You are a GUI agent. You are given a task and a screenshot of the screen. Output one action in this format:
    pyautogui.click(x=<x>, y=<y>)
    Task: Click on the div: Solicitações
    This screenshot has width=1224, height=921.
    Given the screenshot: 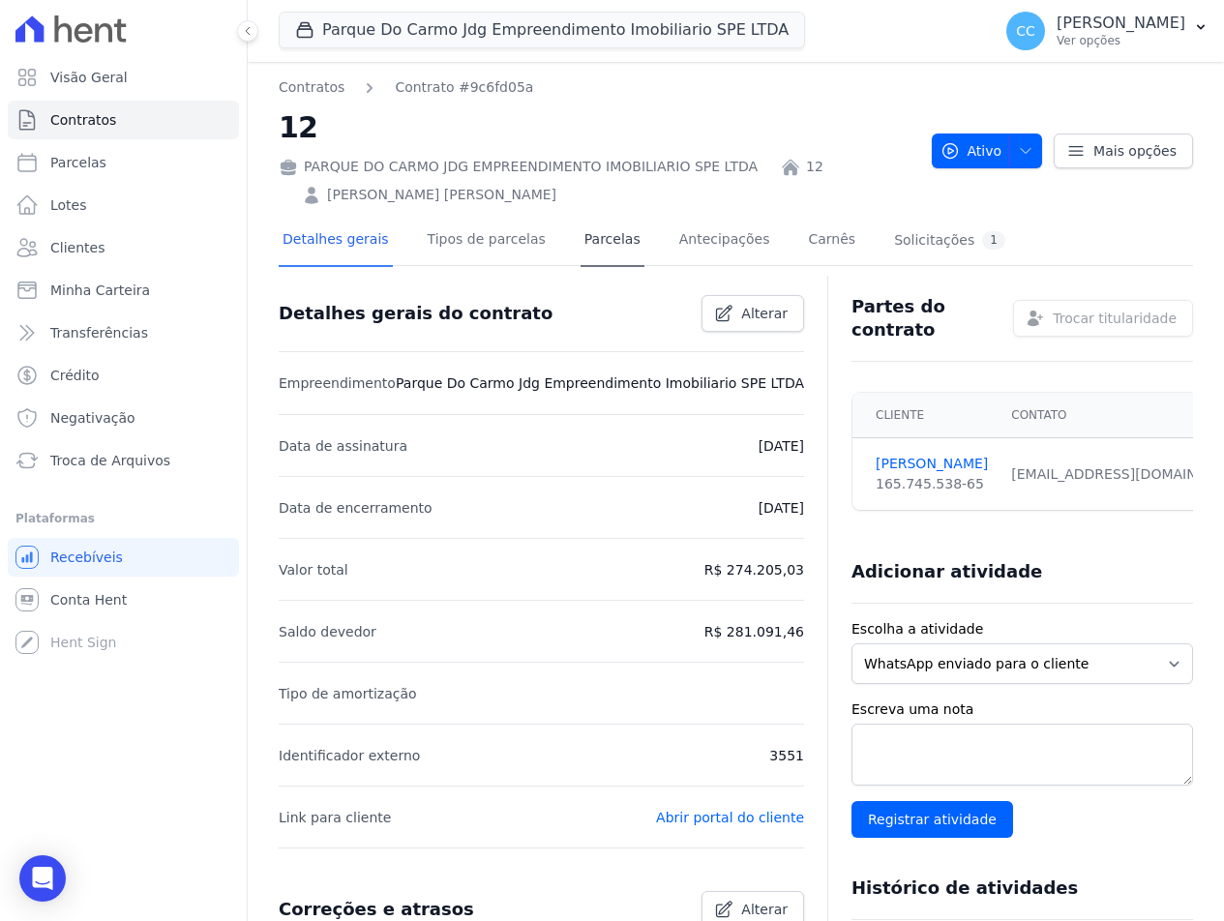 What is the action you would take?
    pyautogui.click(x=949, y=240)
    